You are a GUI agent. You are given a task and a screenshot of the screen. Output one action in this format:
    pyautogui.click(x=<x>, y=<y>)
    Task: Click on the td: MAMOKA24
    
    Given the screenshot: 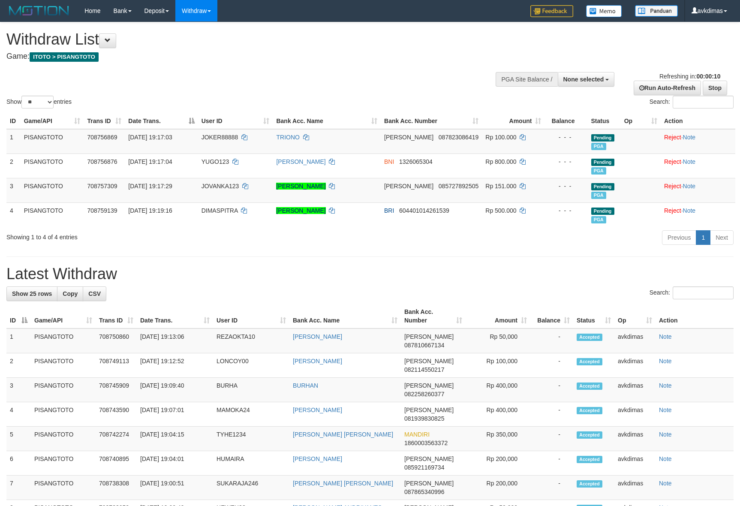 What is the action you would take?
    pyautogui.click(x=251, y=414)
    